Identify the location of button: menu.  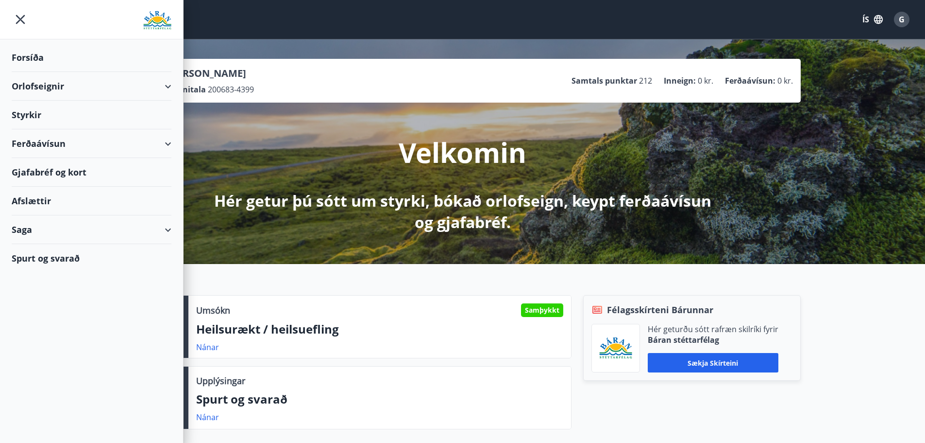
(20, 19).